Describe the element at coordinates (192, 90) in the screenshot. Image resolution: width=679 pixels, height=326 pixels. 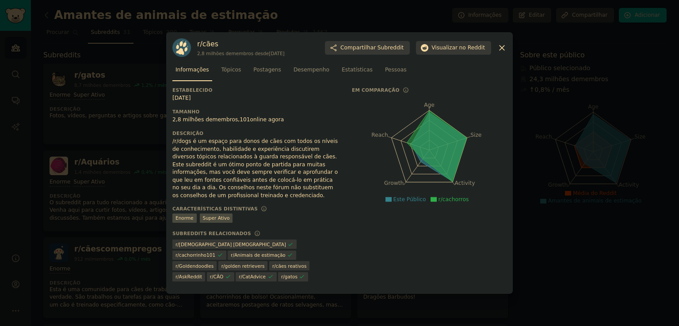
I see `font: Estabelecido` at that location.